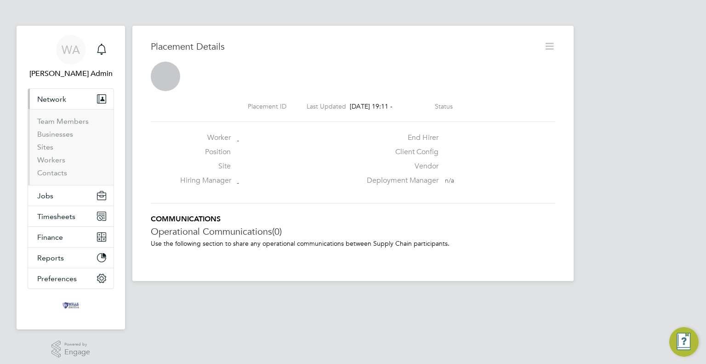  What do you see at coordinates (52, 172) in the screenshot?
I see `a: Contacts` at bounding box center [52, 172].